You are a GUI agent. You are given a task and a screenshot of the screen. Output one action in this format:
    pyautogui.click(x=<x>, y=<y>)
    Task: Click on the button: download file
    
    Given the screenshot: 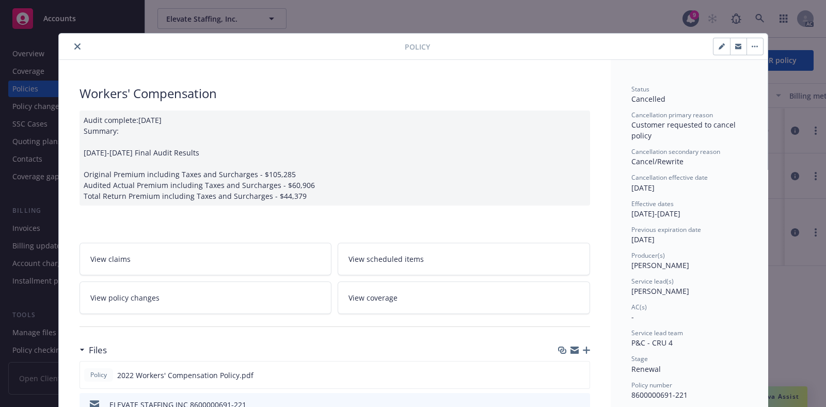 What is the action you would take?
    pyautogui.click(x=564, y=375)
    